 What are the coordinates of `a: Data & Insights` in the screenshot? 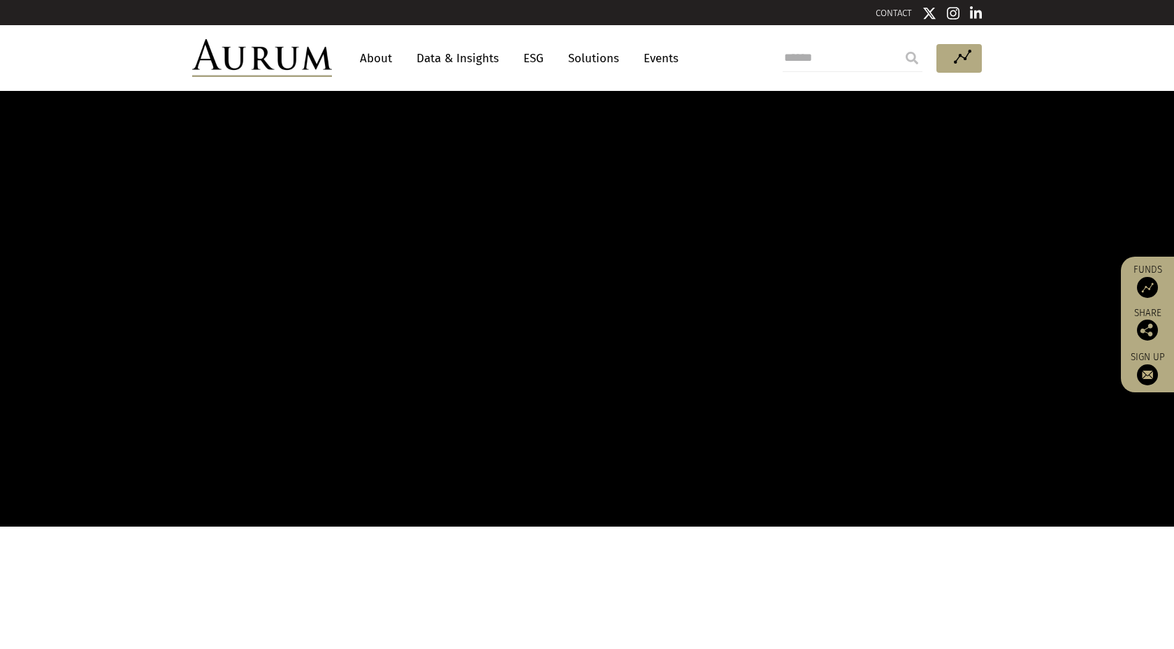 It's located at (458, 58).